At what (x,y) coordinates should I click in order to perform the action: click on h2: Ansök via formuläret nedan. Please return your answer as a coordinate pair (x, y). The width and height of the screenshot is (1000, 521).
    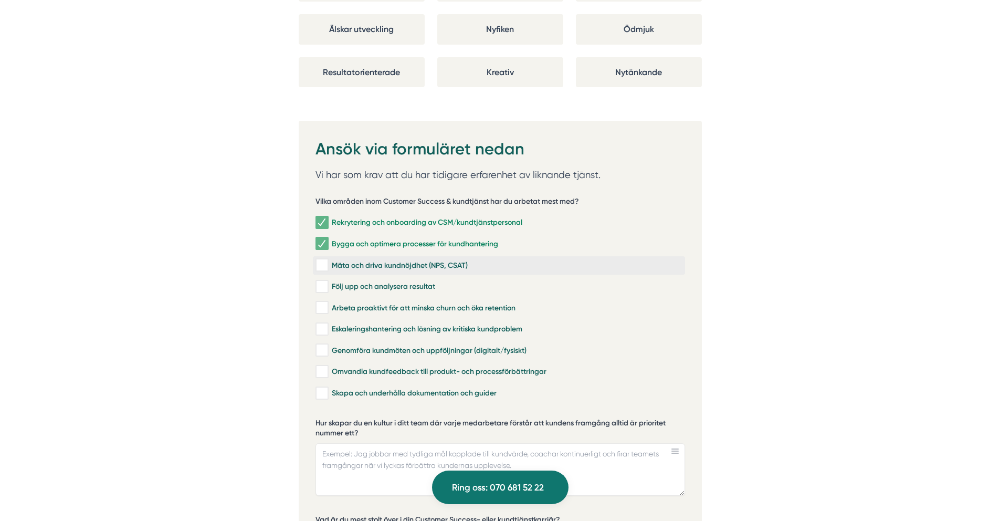
    Looking at the image, I should click on (500, 152).